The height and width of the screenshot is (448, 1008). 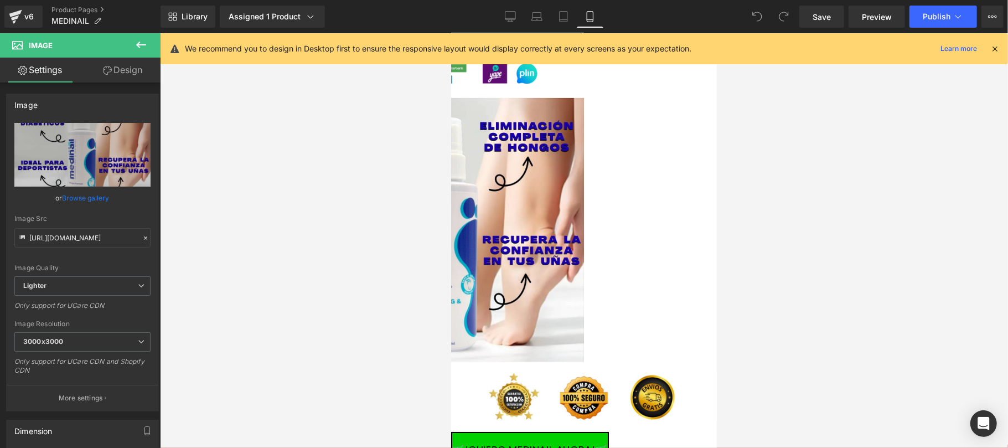 I want to click on button: Redo, so click(x=784, y=17).